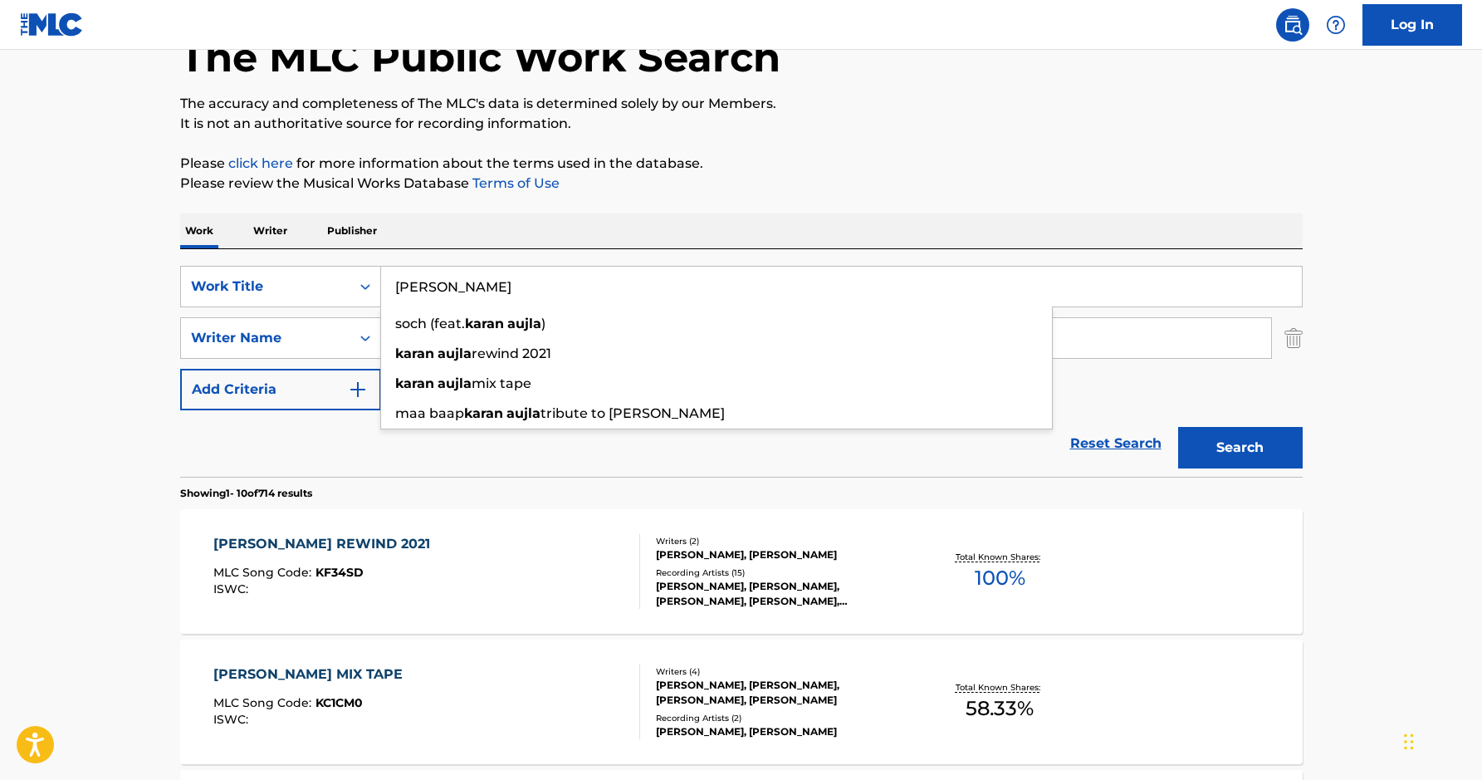  Describe the element at coordinates (512, 353) in the screenshot. I see `span: rewind 2021` at that location.